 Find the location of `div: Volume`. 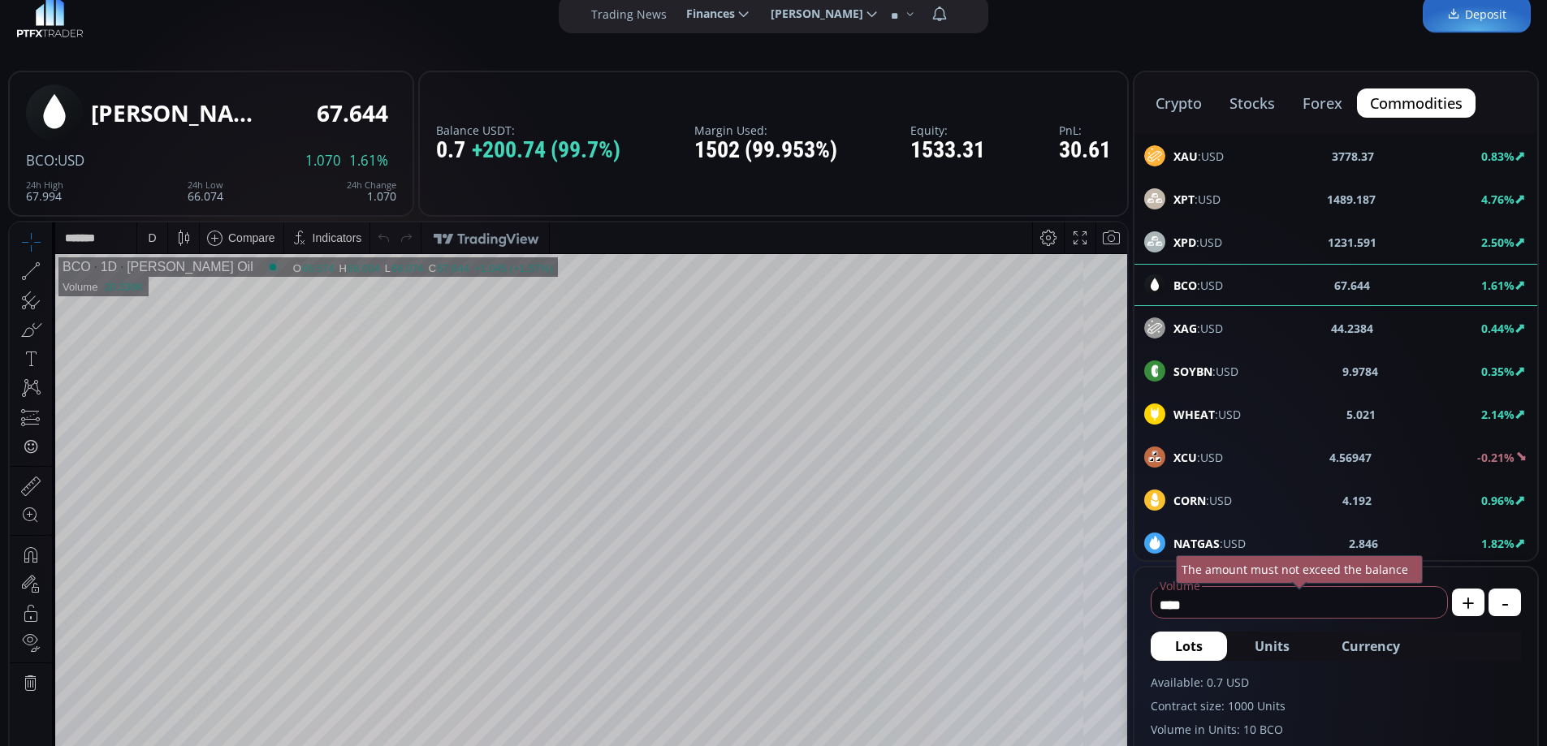

div: Volume is located at coordinates (70, 64).